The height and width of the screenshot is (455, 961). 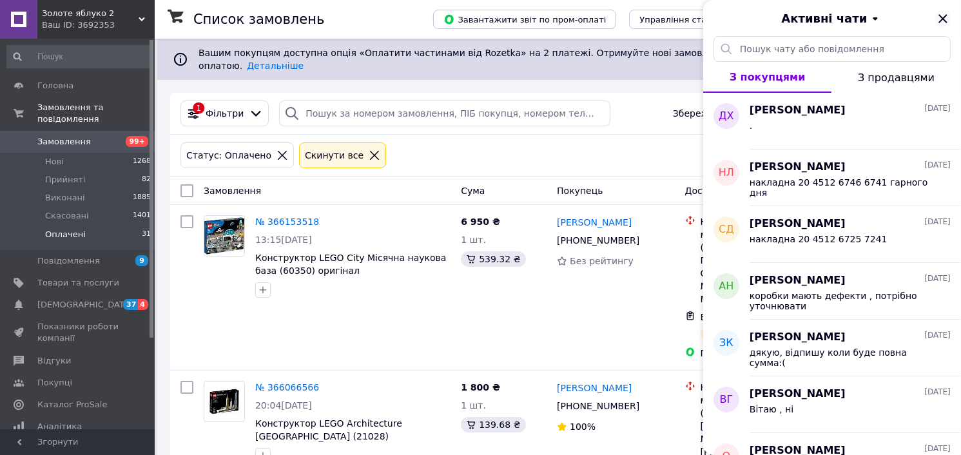 I want to click on span: Cума, so click(x=473, y=191).